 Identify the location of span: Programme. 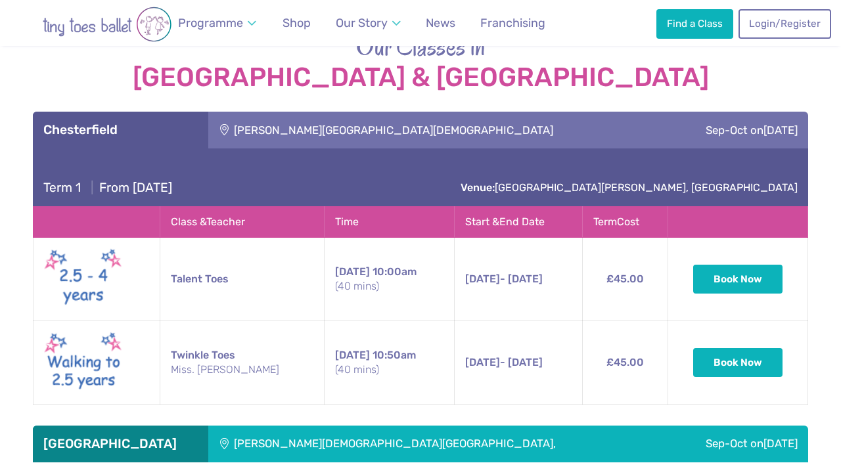
(210, 22).